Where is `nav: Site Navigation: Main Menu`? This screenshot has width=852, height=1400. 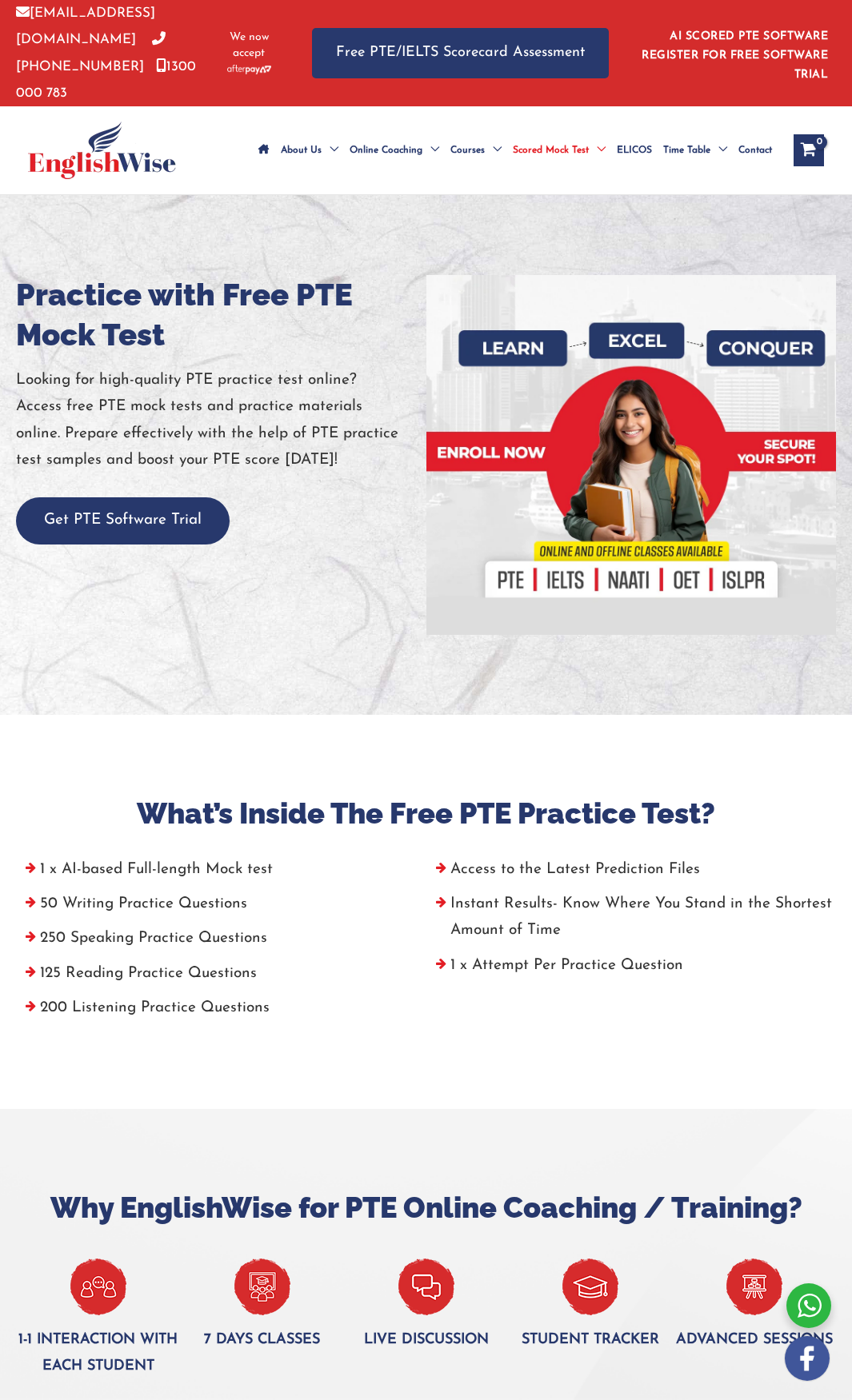 nav: Site Navigation: Main Menu is located at coordinates (515, 151).